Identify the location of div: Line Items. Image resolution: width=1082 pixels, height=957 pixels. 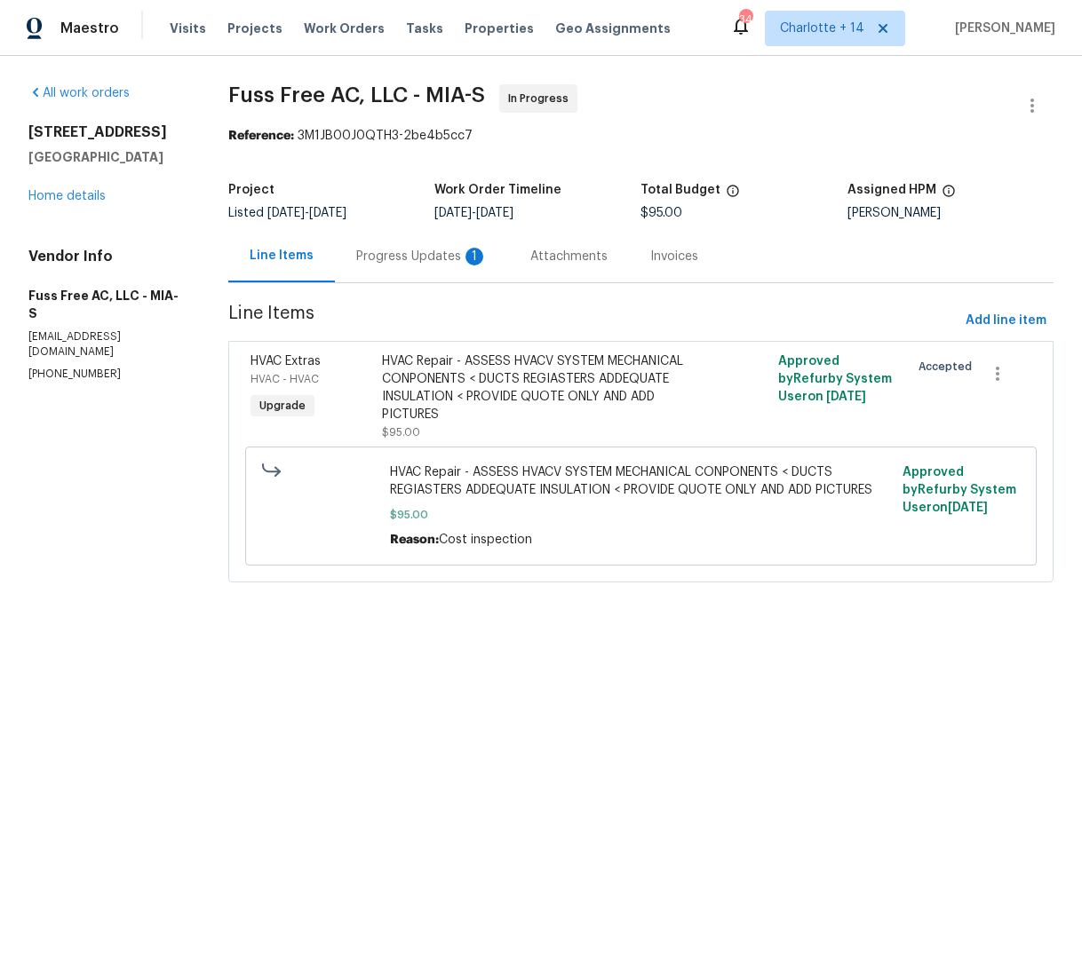
(282, 256).